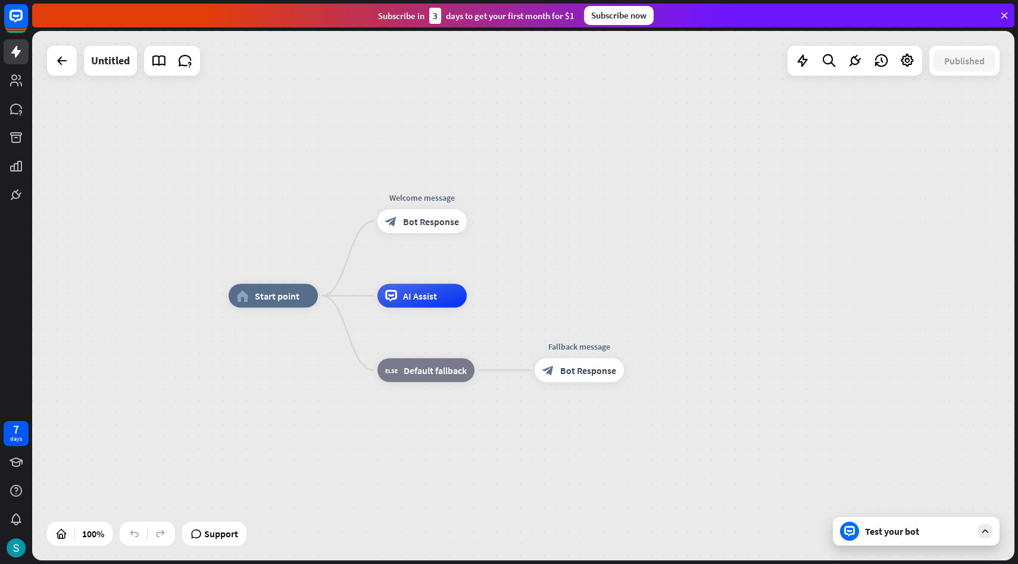 The image size is (1018, 564). Describe the element at coordinates (579, 346) in the screenshot. I see `div: Fallback message` at that location.